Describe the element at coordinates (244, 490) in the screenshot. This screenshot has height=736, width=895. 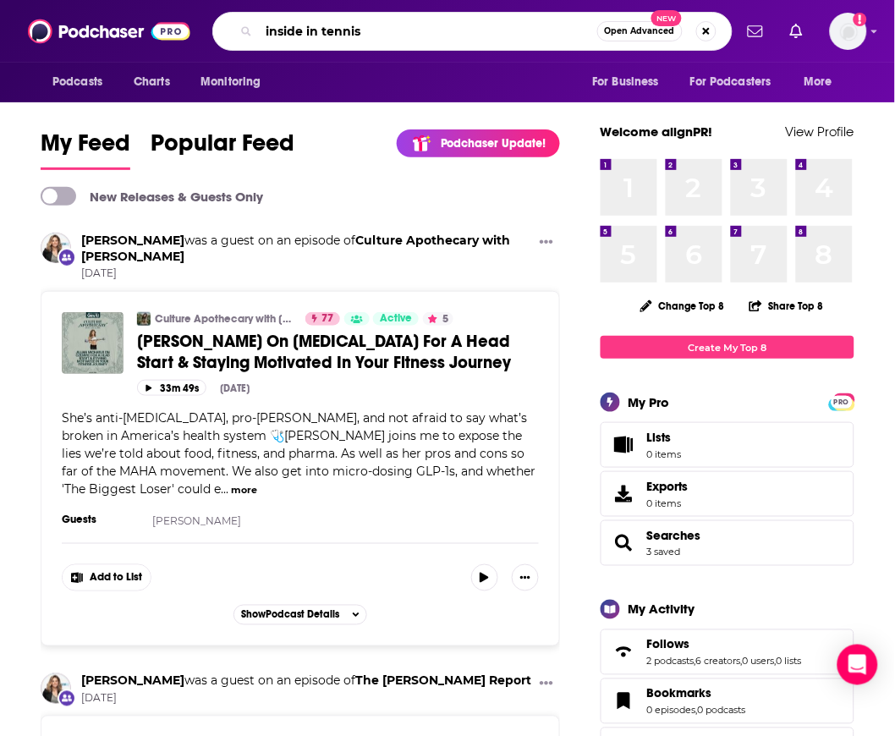
I see `button: more` at that location.